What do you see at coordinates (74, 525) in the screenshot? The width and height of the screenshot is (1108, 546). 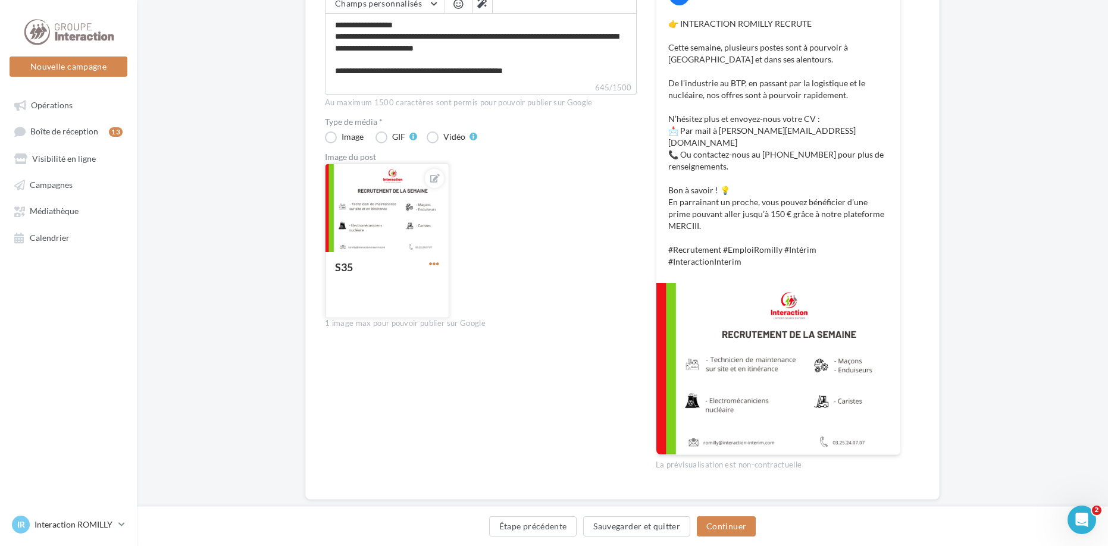 I see `p: Interaction ROMILLY` at bounding box center [74, 525].